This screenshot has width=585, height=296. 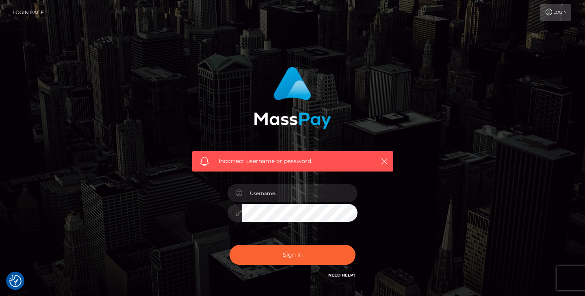 I want to click on a: Need Help?, so click(x=342, y=275).